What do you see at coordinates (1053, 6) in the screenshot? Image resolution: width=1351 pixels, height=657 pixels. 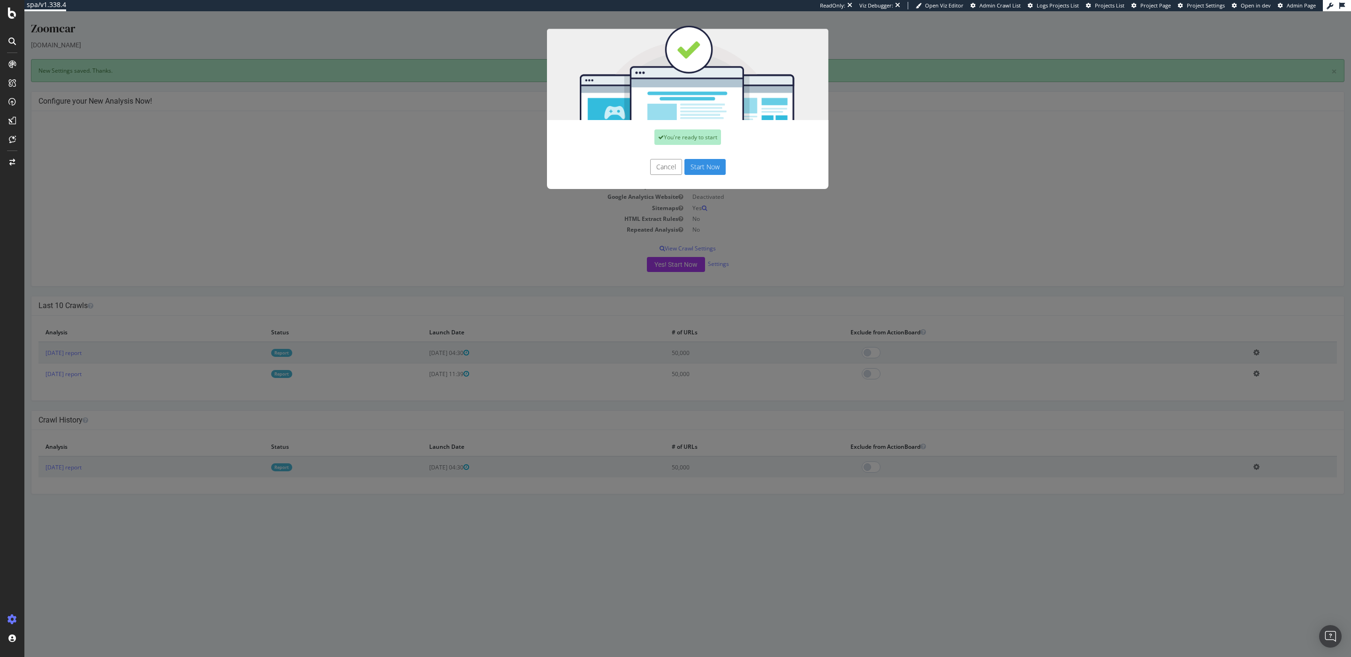 I see `a: Logs Projects List` at bounding box center [1053, 6].